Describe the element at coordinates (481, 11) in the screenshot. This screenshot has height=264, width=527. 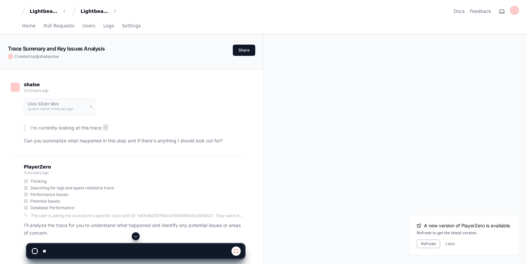
I see `button: Feedback` at that location.